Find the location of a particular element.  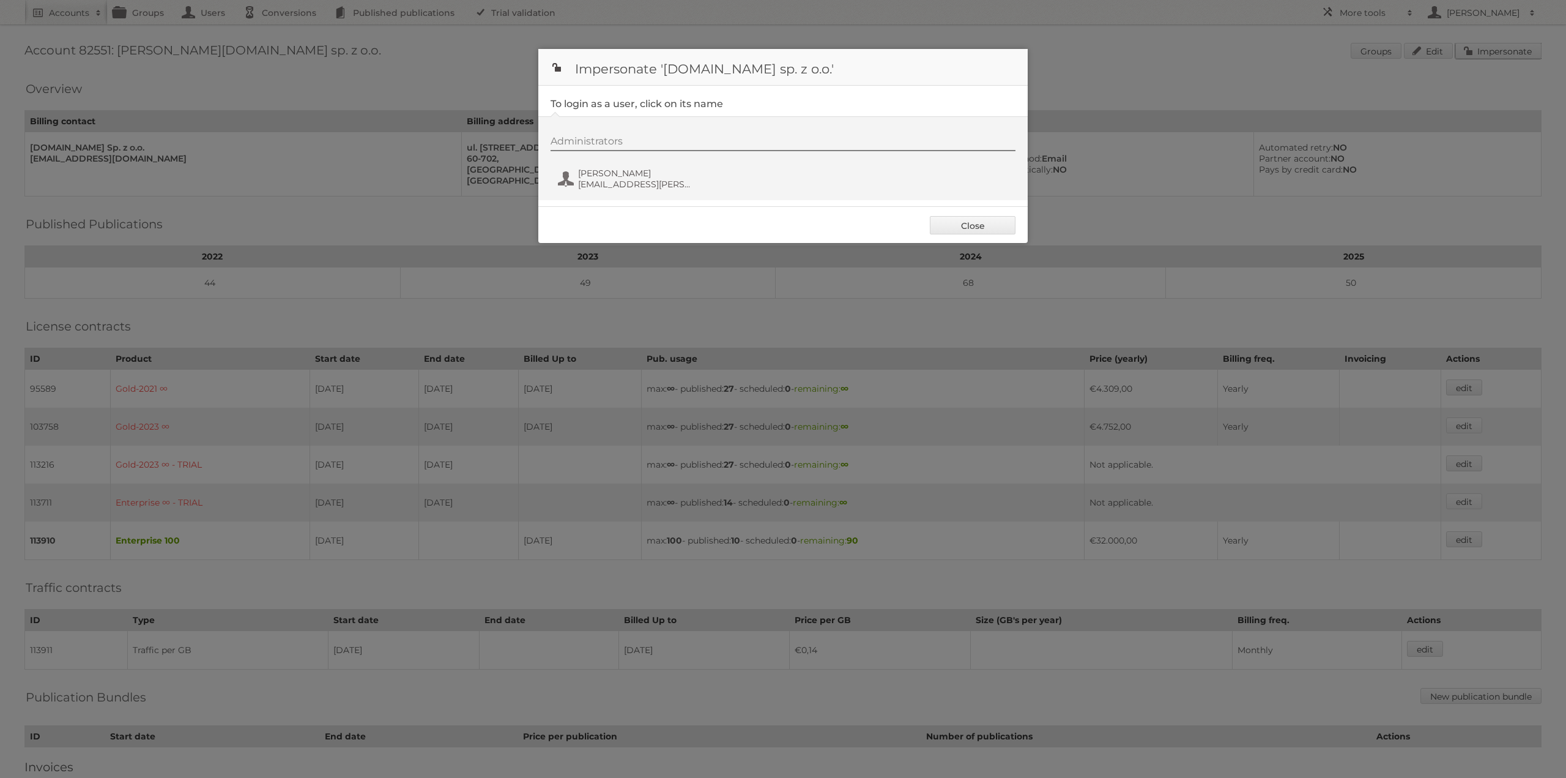

div: Administrators is located at coordinates (783, 143).